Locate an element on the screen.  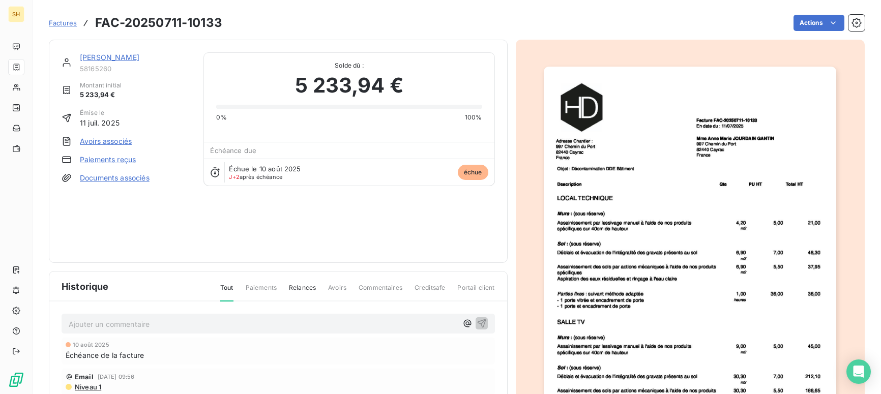
span: 100% is located at coordinates (473, 117).